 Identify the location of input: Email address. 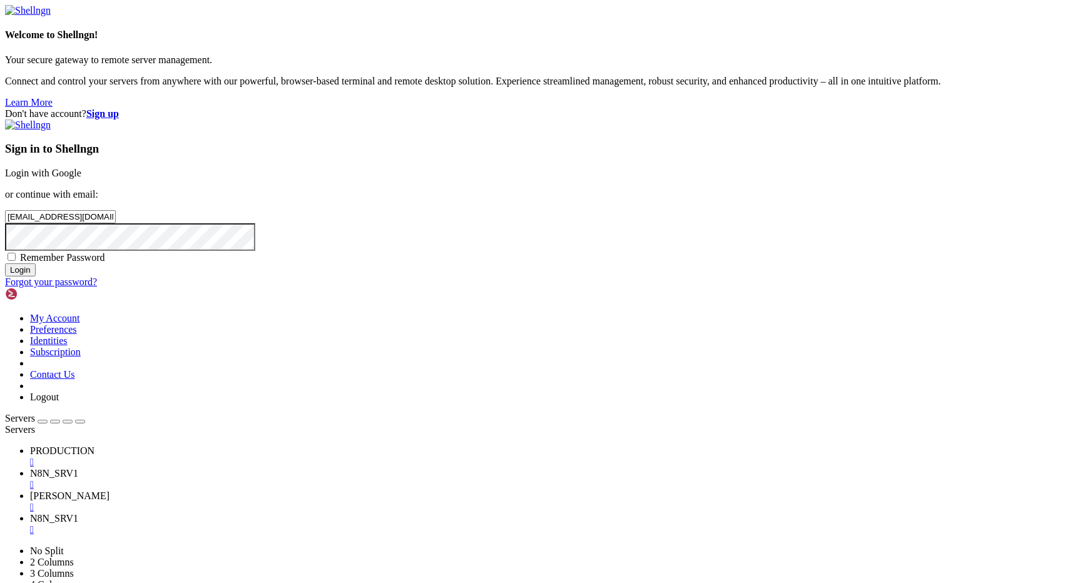
(60, 217).